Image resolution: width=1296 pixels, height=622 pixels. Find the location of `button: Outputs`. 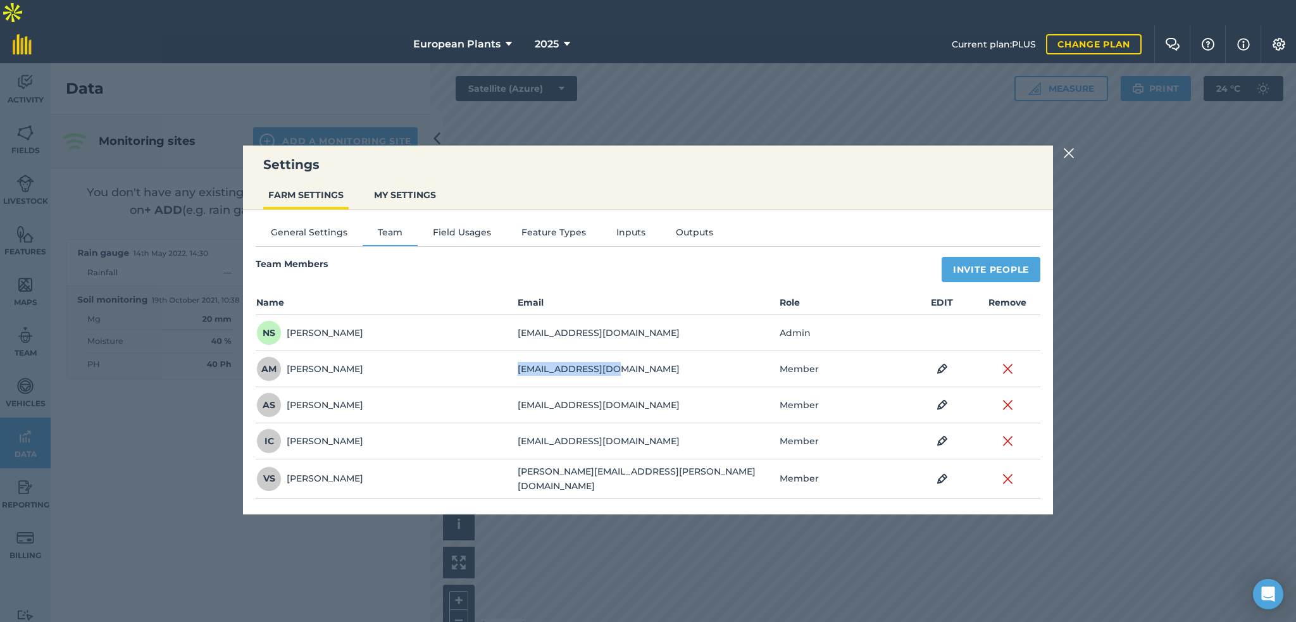

button: Outputs is located at coordinates (694, 235).